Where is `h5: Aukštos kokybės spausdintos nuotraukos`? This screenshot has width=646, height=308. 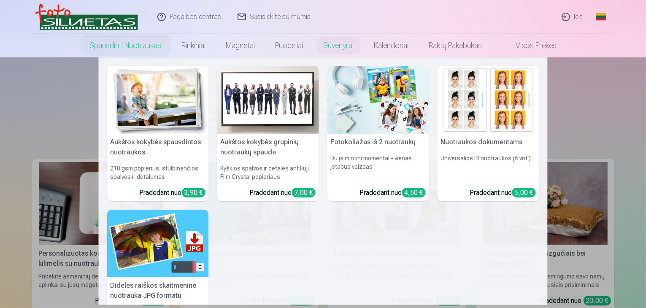
h5: Aukštos kokybės spausdintos nuotraukos is located at coordinates (158, 147).